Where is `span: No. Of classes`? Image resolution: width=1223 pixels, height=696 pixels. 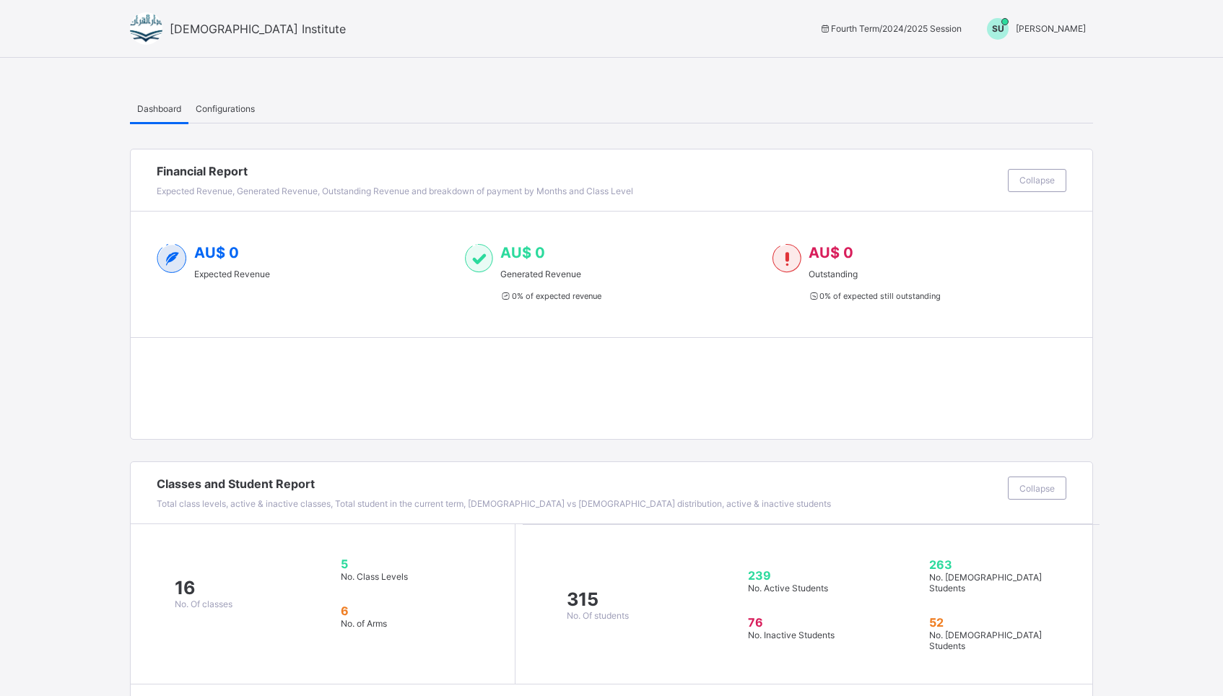 span: No. Of classes is located at coordinates (204, 604).